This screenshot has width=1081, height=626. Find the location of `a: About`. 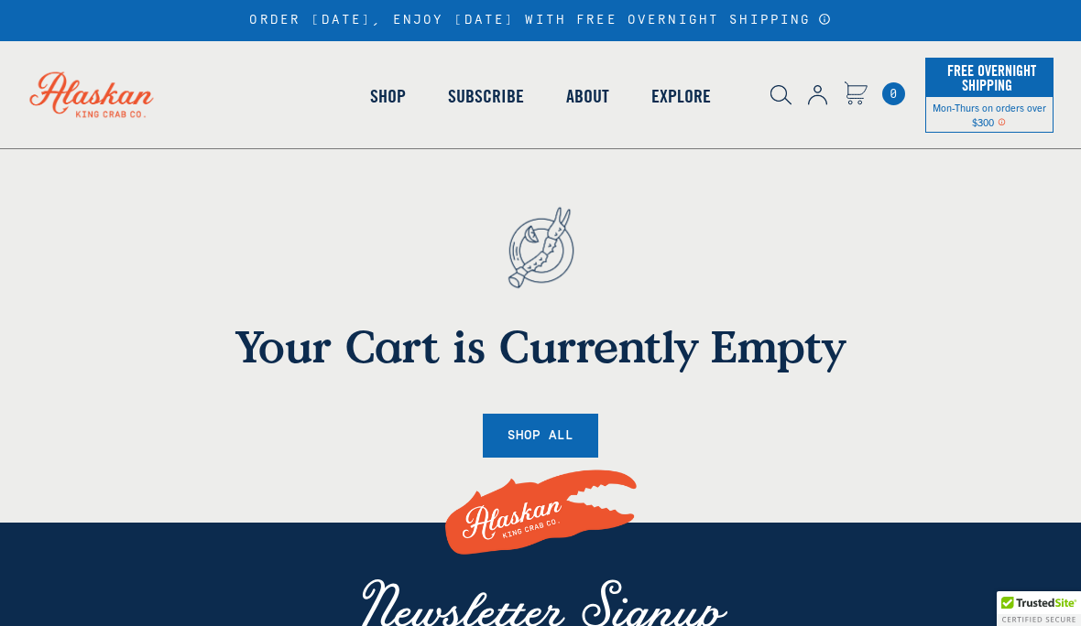

a: About is located at coordinates (587, 96).